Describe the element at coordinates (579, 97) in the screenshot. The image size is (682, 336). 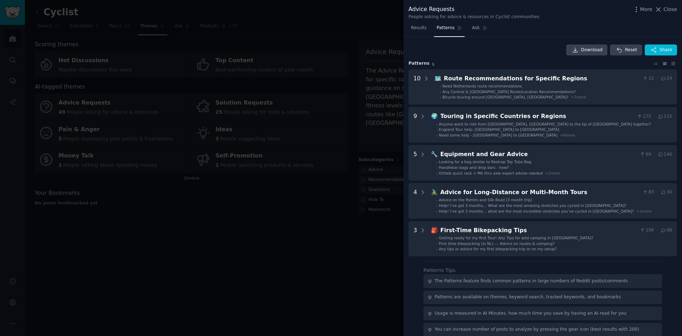
I see `span: + 7 more` at that location.